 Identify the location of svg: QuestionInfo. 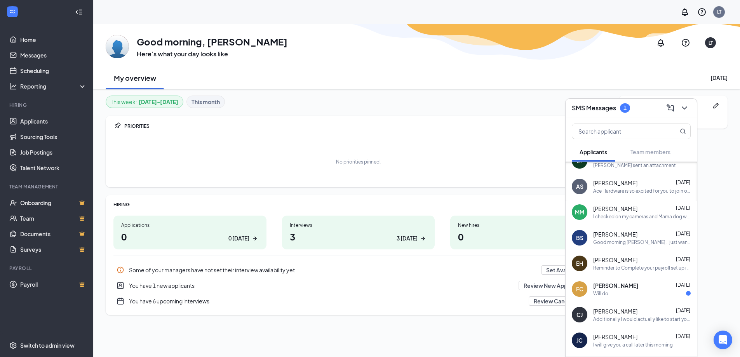
(686, 43).